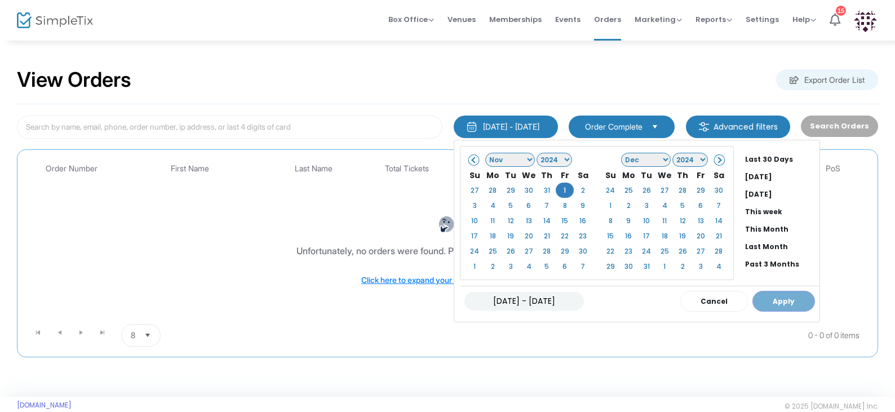 The image size is (895, 412). What do you see at coordinates (72, 168) in the screenshot?
I see `span: Order Number` at bounding box center [72, 168].